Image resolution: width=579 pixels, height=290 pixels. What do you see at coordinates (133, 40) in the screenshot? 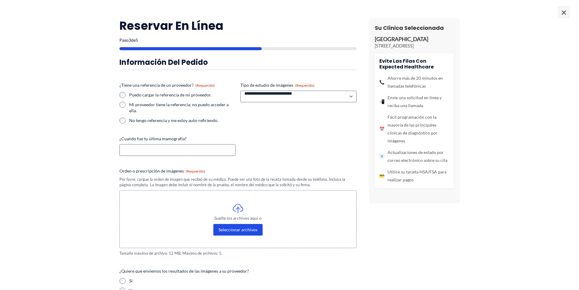
I see `font: de` at bounding box center [133, 40].